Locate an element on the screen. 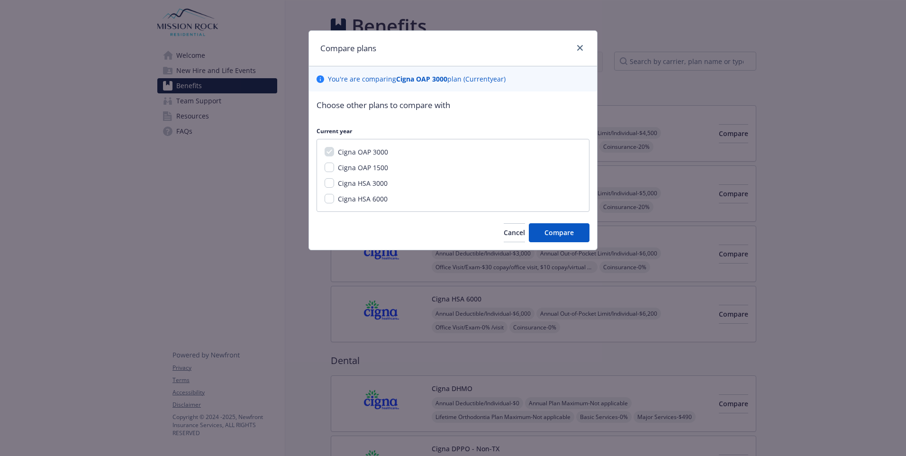 The height and width of the screenshot is (456, 906). span: Cigna OAP 3000 is located at coordinates (363, 152).